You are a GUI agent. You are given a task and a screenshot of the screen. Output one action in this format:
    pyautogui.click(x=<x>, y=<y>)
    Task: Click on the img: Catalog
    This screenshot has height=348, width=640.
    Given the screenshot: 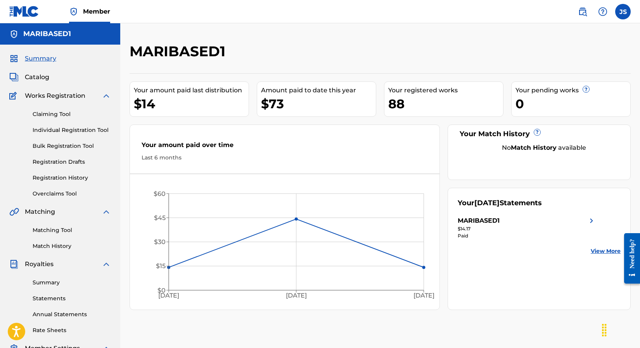 What is the action you would take?
    pyautogui.click(x=14, y=77)
    